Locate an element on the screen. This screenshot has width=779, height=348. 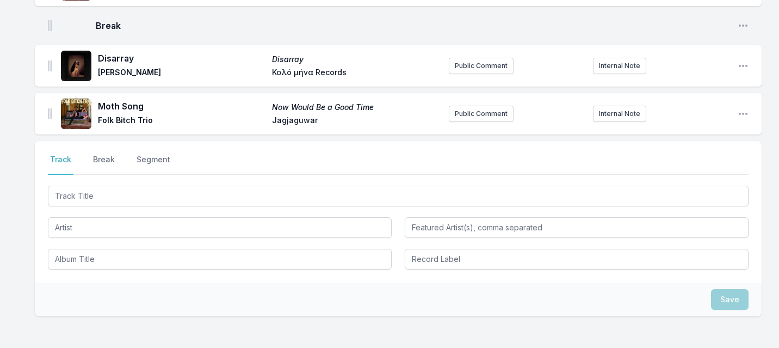
button: Save is located at coordinates (730, 299).